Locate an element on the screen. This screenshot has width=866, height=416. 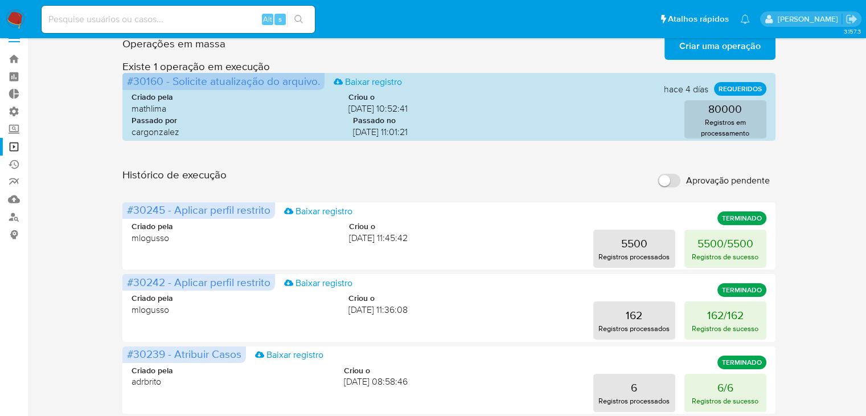
p: matias.logusso@mercadopago.com.br is located at coordinates (809, 19).